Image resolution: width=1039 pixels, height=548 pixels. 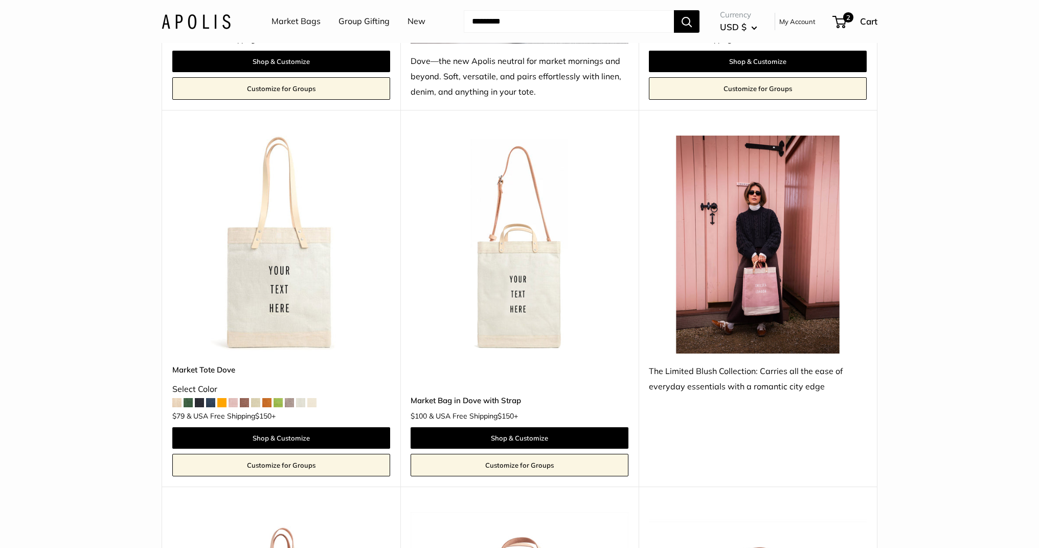 I want to click on img: Market Tote Dove, so click(x=281, y=244).